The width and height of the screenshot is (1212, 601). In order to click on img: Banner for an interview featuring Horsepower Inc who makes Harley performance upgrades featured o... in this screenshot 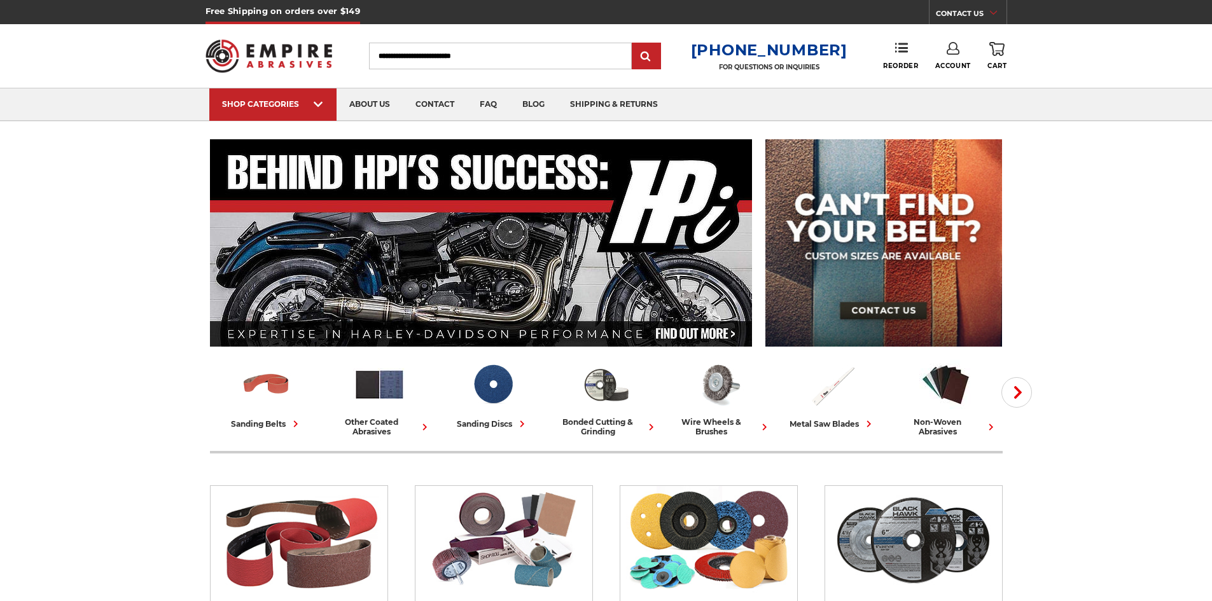, I will do `click(481, 243)`.